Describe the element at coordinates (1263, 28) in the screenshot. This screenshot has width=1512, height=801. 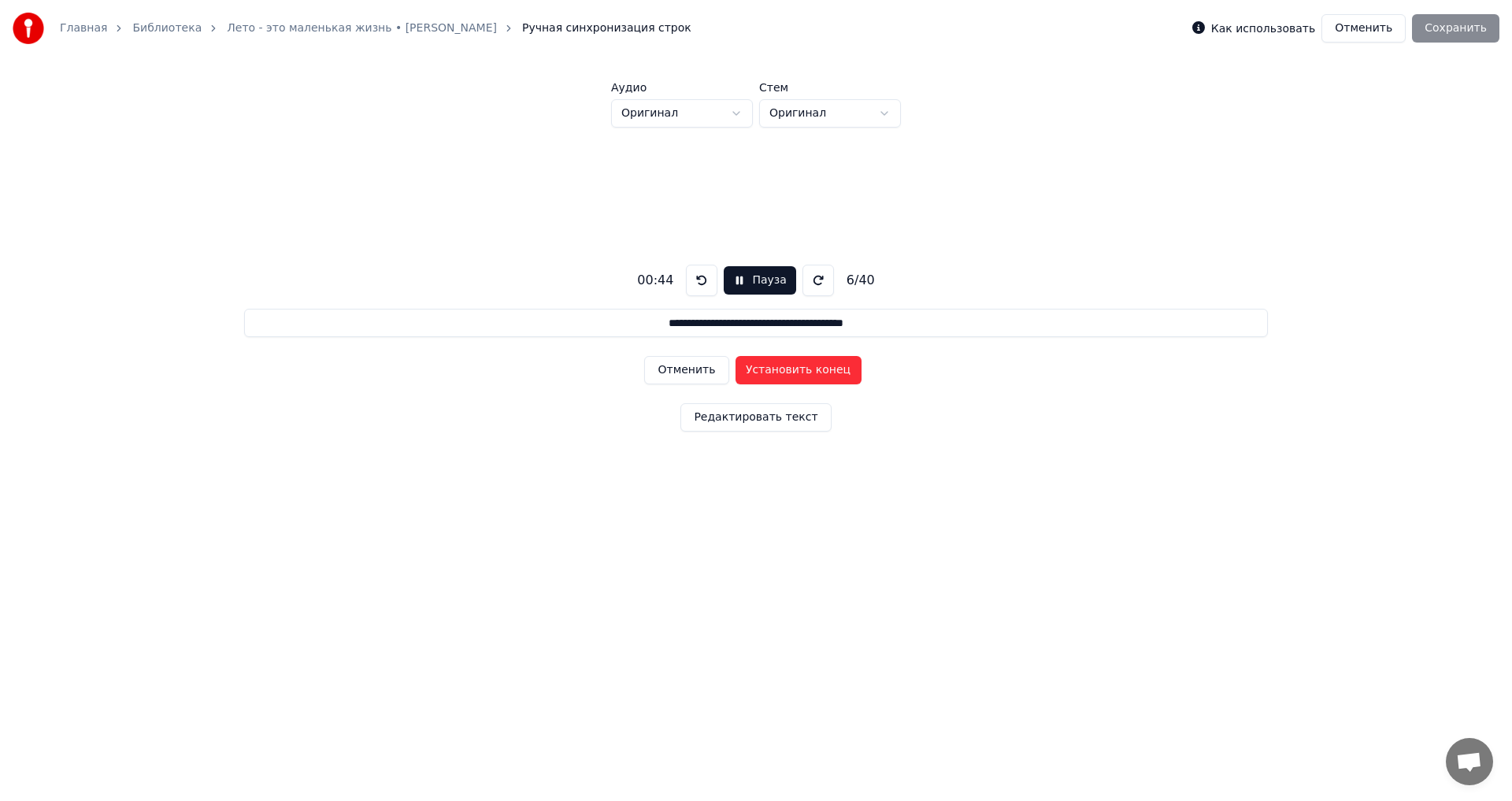
I see `label: Как использовать` at that location.